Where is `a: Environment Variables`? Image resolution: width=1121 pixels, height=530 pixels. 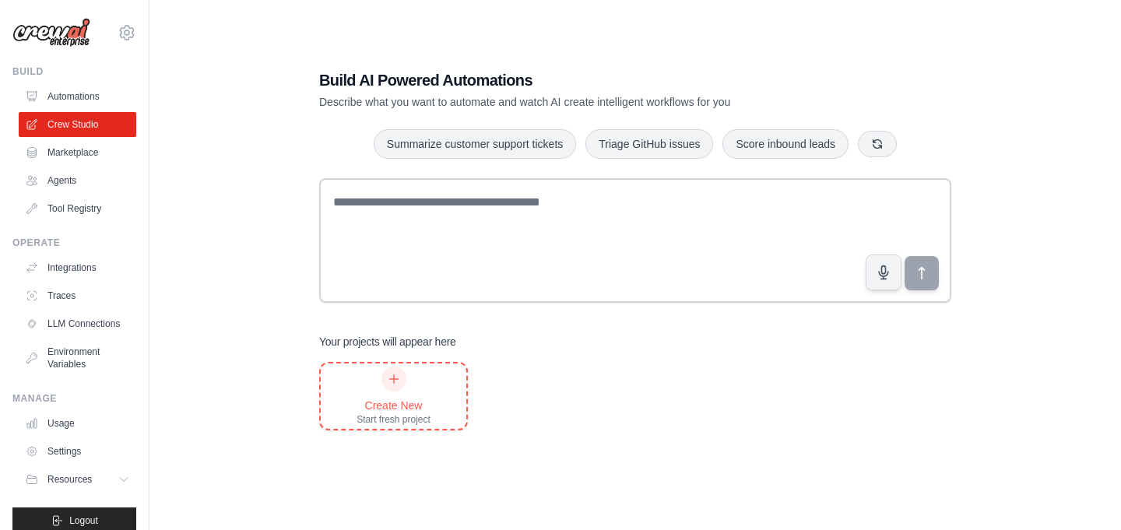
a: Environment Variables is located at coordinates (77, 358).